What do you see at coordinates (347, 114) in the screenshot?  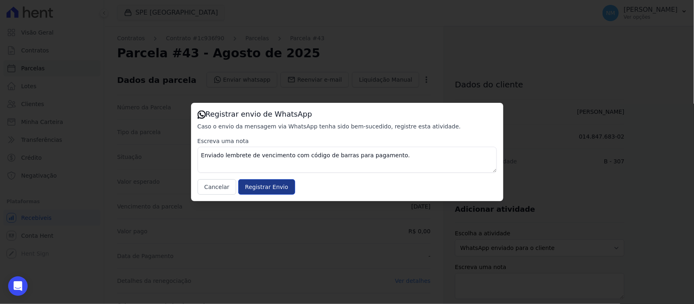 I see `h3: Registrar envio de WhatsApp` at bounding box center [347, 114].